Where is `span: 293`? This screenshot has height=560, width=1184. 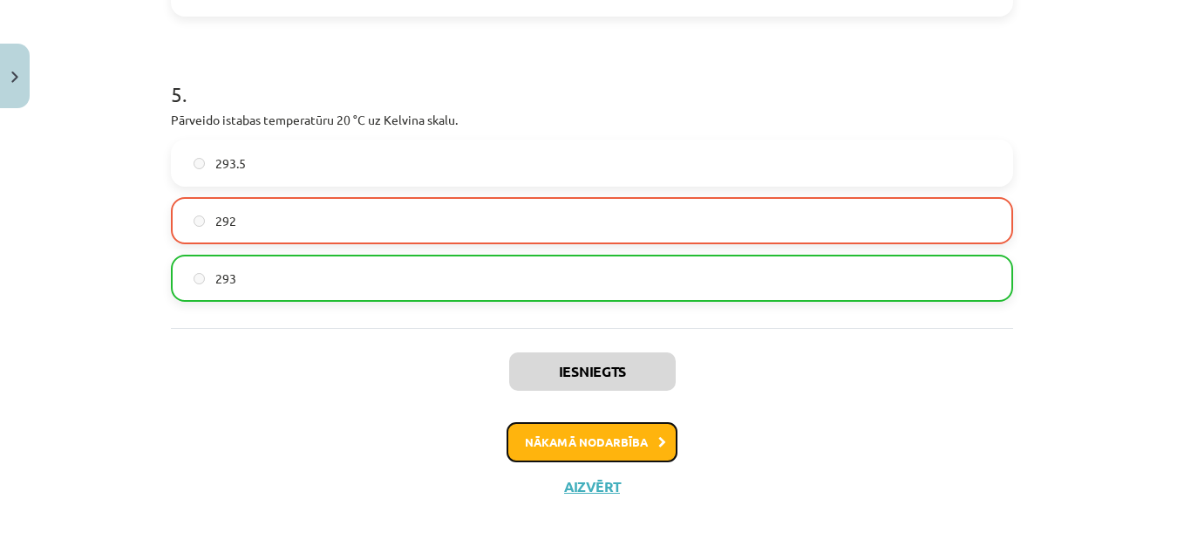 span: 293 is located at coordinates (226, 278).